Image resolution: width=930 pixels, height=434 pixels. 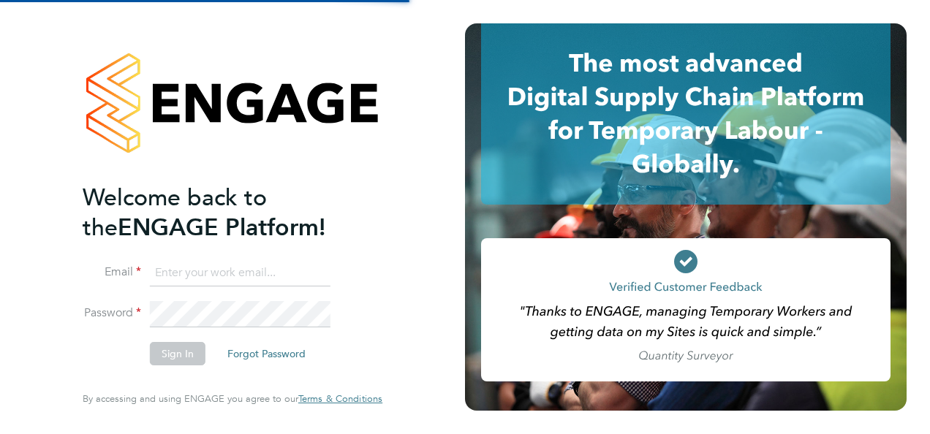 What do you see at coordinates (232, 398) in the screenshot?
I see `span: By accessing and using ENGAGE you agree to our` at bounding box center [232, 398].